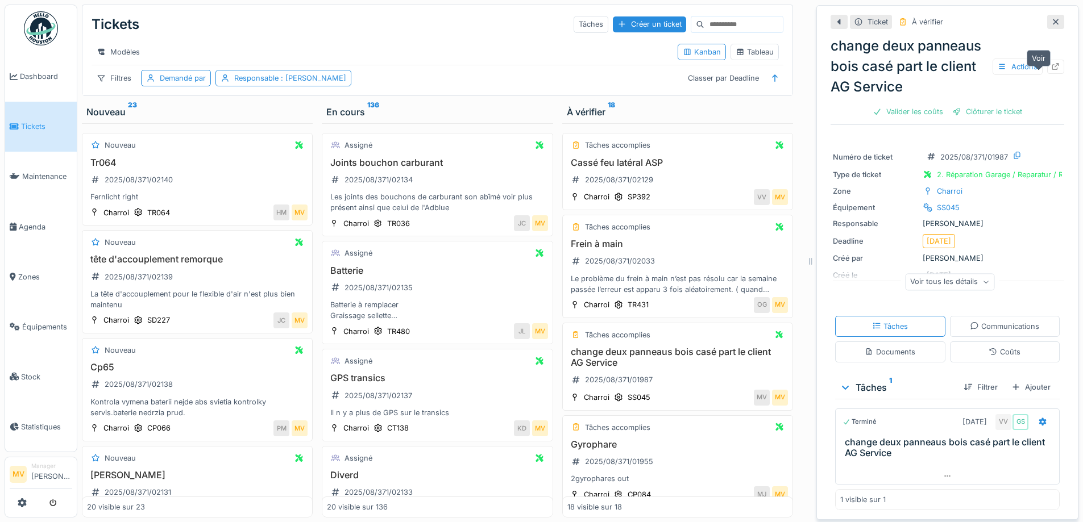  Describe the element at coordinates (41, 327) in the screenshot. I see `a: Équipements` at that location.